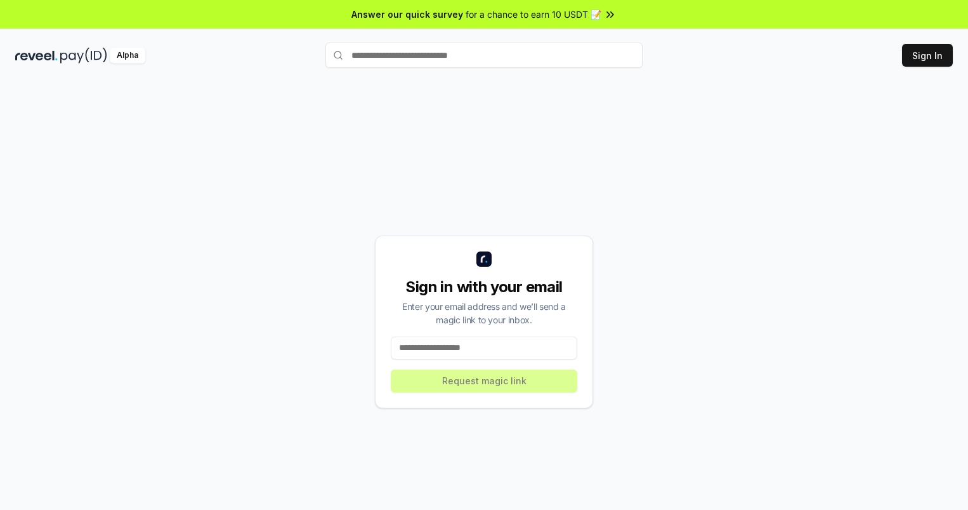 Image resolution: width=968 pixels, height=510 pixels. Describe the element at coordinates (484, 313) in the screenshot. I see `div: Enter your email address and we’ll send a magic link to your inbox.` at that location.